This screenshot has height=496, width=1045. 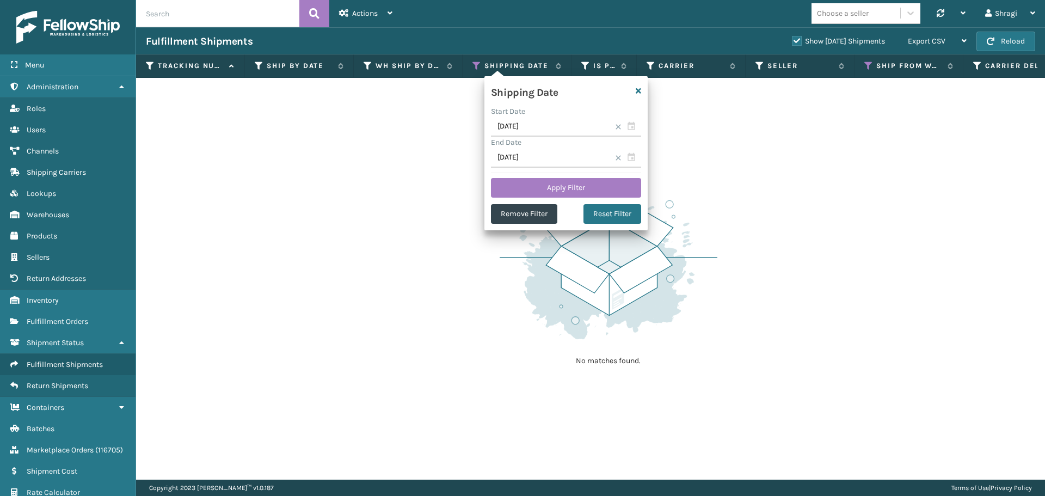 I want to click on button: Reset Filter, so click(x=612, y=214).